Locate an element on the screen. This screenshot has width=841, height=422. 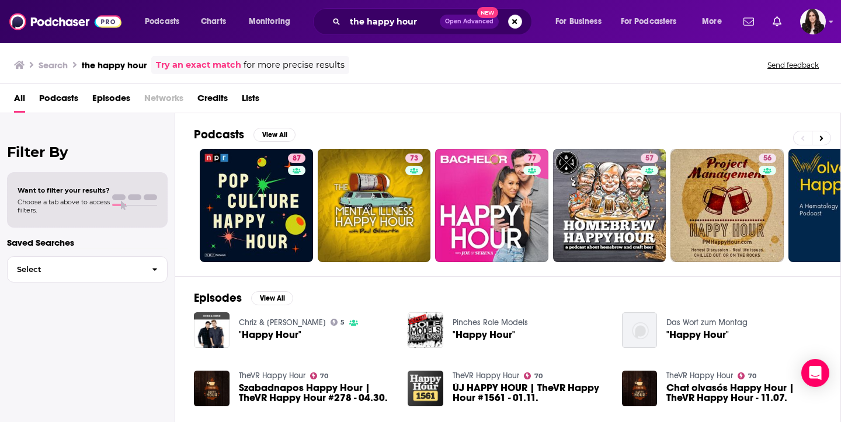
a: Episodes is located at coordinates (111, 100).